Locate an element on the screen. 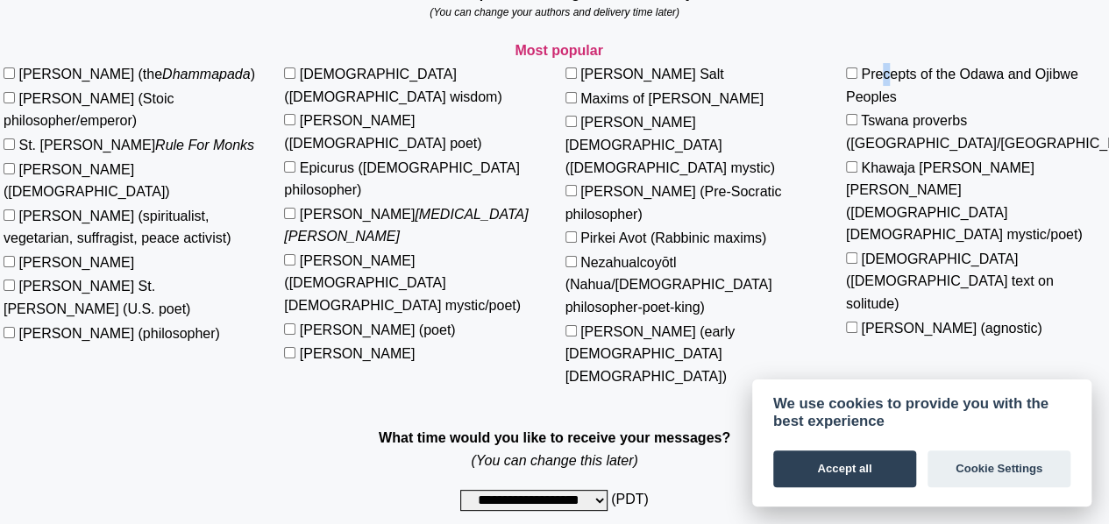 Image resolution: width=1109 pixels, height=524 pixels. button: Cookie Settings is located at coordinates (999, 469).